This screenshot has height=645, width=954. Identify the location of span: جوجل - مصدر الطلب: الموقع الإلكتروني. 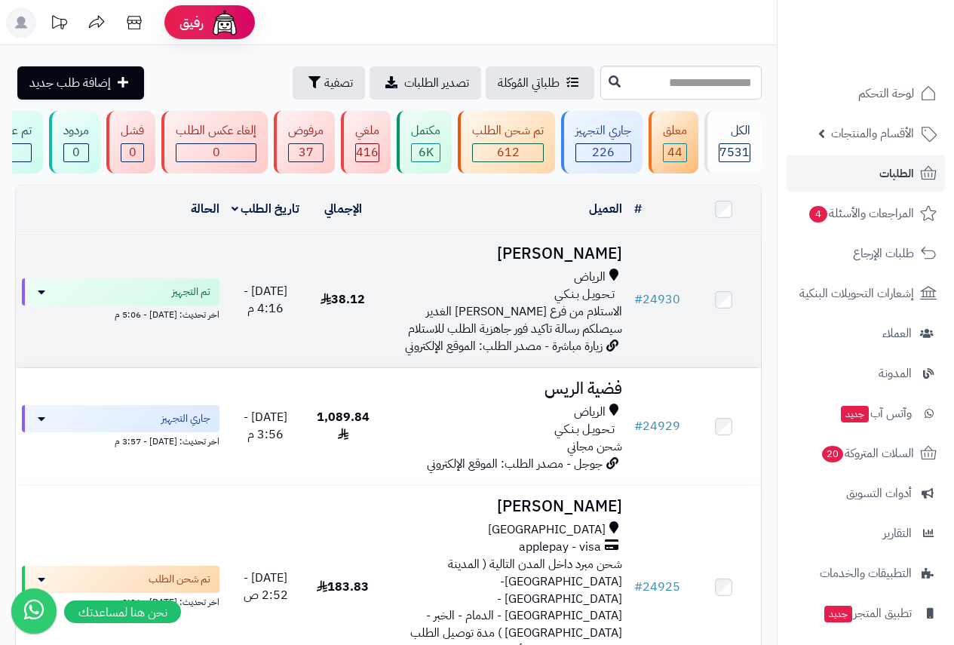
(515, 464).